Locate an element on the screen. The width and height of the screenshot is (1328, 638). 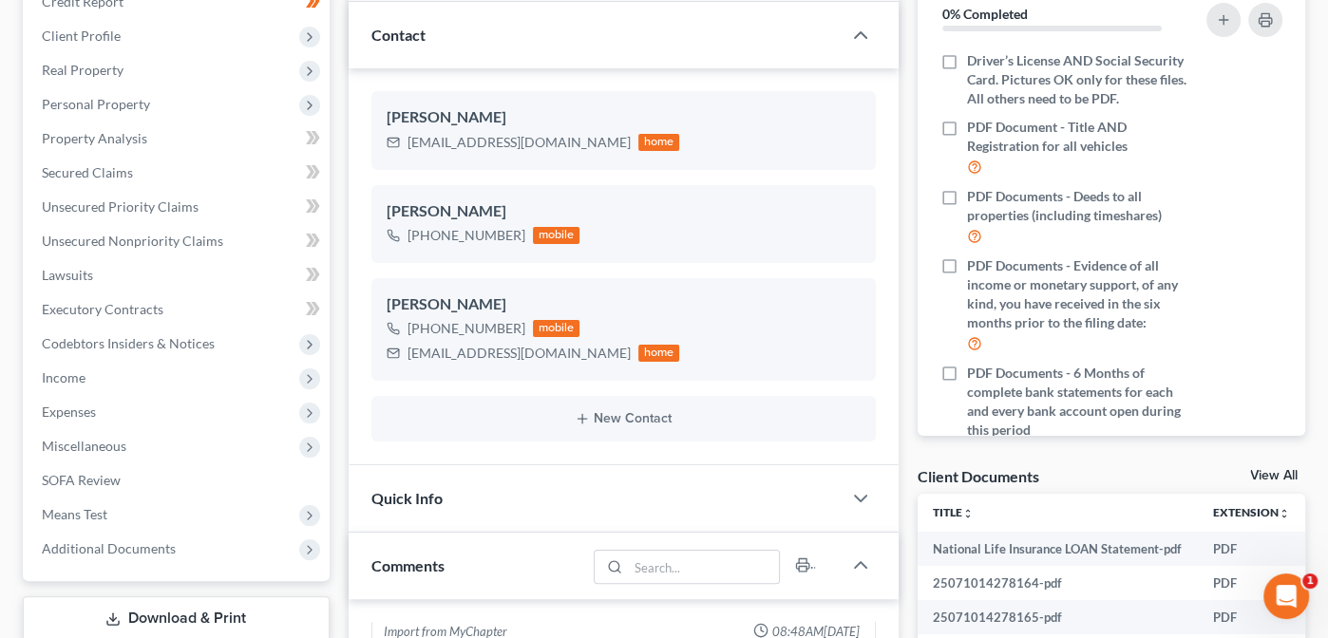
span: Expenses is located at coordinates (68, 411).